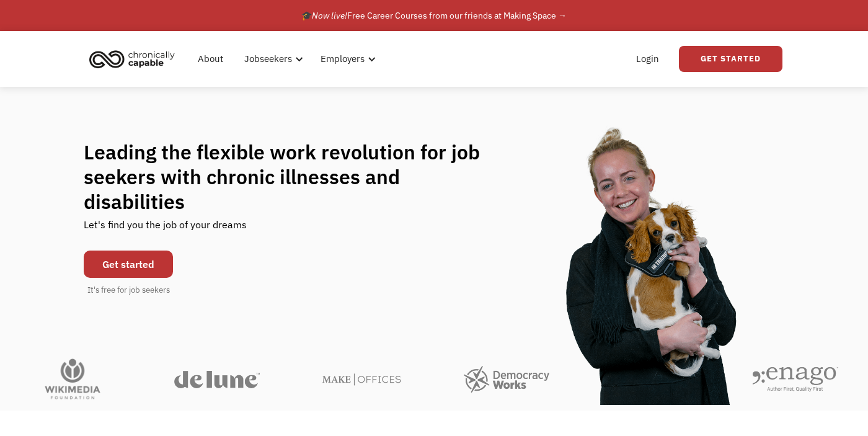 This screenshot has height=436, width=868. Describe the element at coordinates (294, 177) in the screenshot. I see `h1: Leading the flexible work revolution for job seekers with chronic illnesses and disabilities` at that location.